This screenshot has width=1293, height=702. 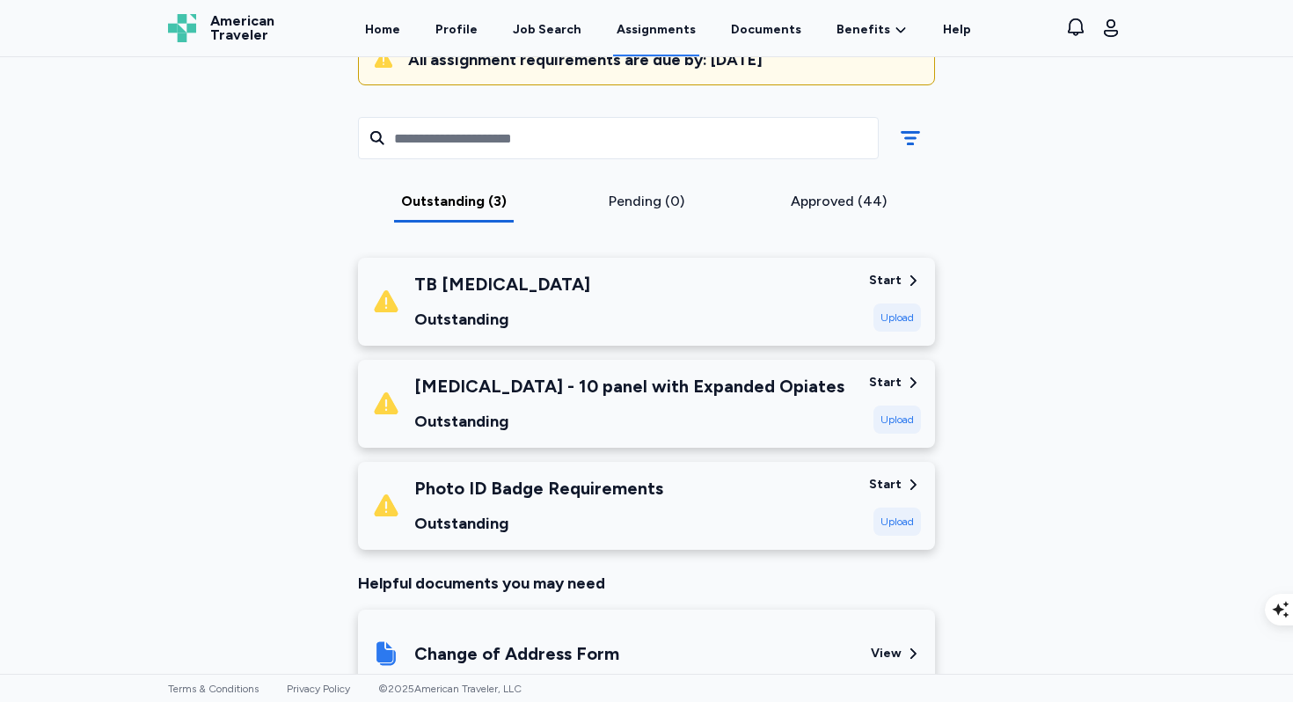 What do you see at coordinates (547, 30) in the screenshot?
I see `div: Job Search` at bounding box center [547, 30].